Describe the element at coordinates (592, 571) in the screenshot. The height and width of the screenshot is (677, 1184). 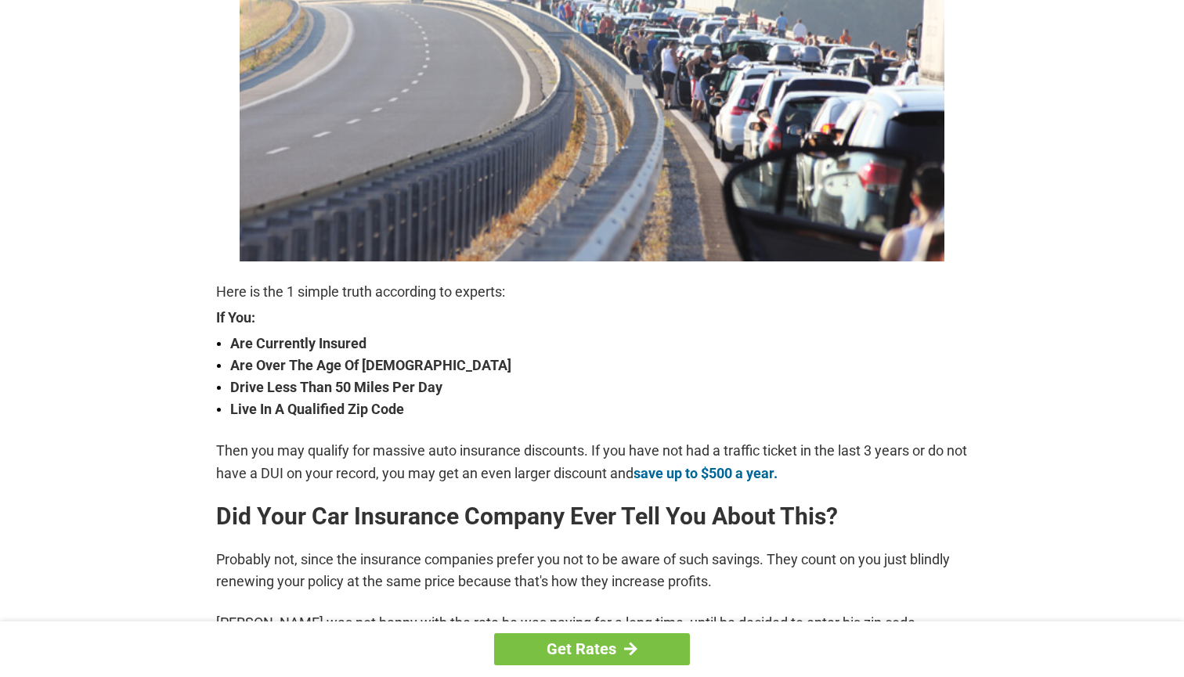
I see `p: Probably not, since the insurance companies prefer you not to be aware of such savings. They coun...` at that location.